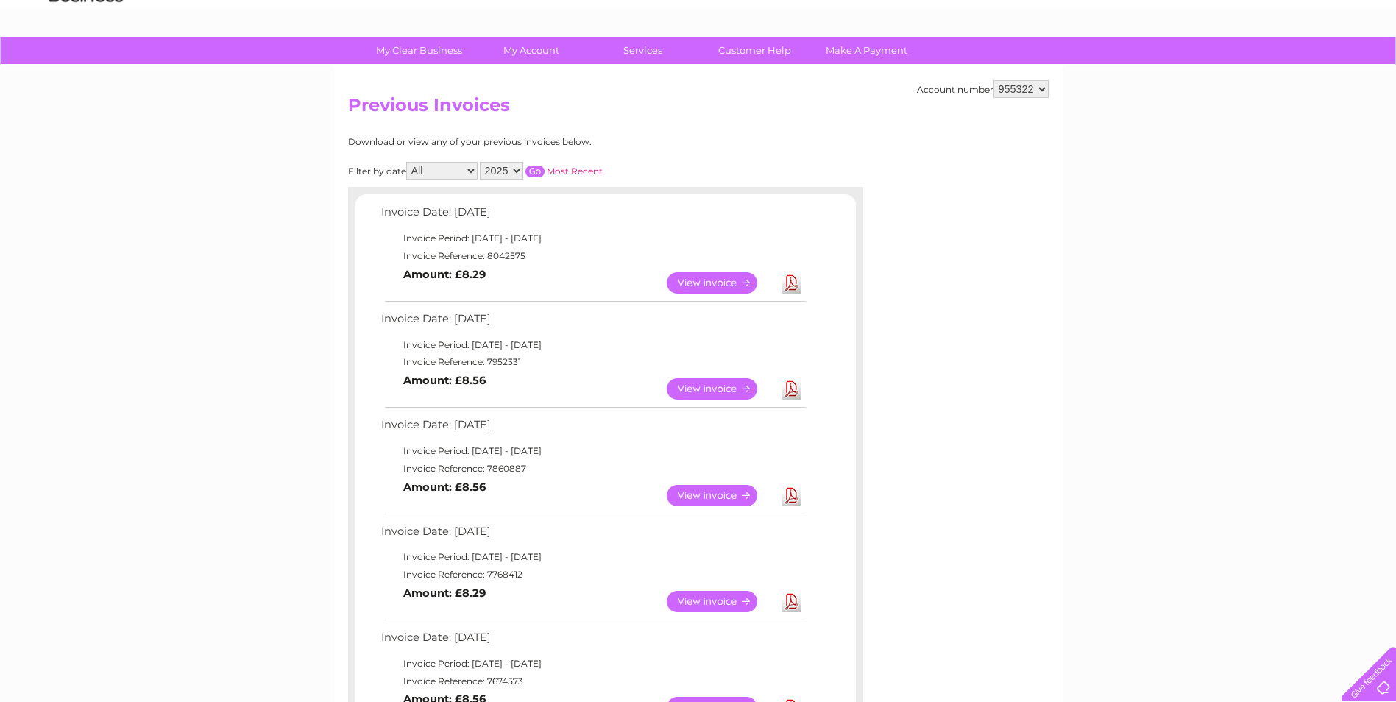 This screenshot has width=1396, height=702. What do you see at coordinates (1169, 16) in the screenshot?
I see `span: 0333 014 3131` at bounding box center [1169, 16].